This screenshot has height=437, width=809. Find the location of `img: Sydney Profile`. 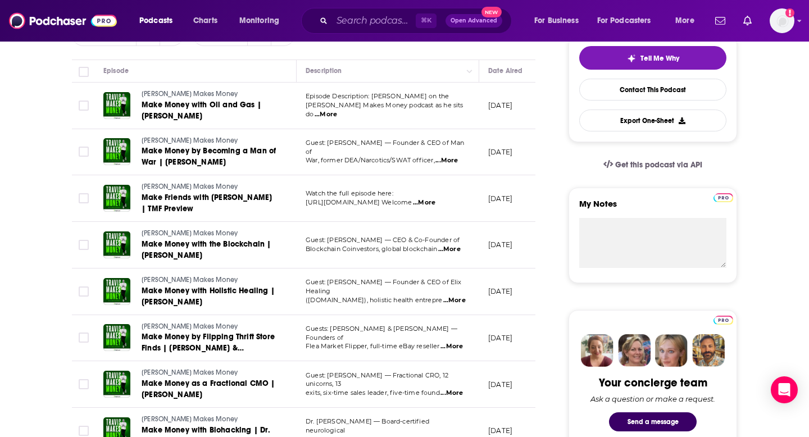

img: Sydney Profile is located at coordinates (597, 350).